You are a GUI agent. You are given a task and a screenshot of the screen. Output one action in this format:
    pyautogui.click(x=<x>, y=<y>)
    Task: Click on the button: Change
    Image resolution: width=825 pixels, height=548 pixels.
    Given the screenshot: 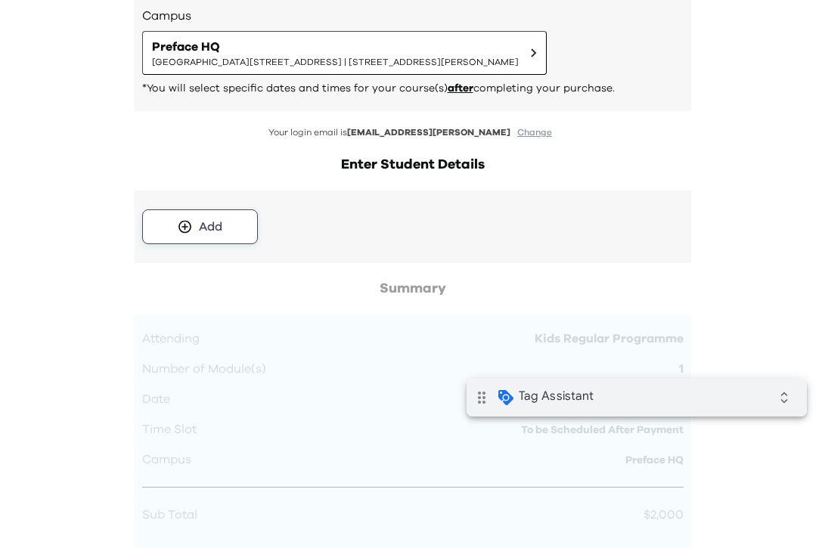 What is the action you would take?
    pyautogui.click(x=535, y=132)
    